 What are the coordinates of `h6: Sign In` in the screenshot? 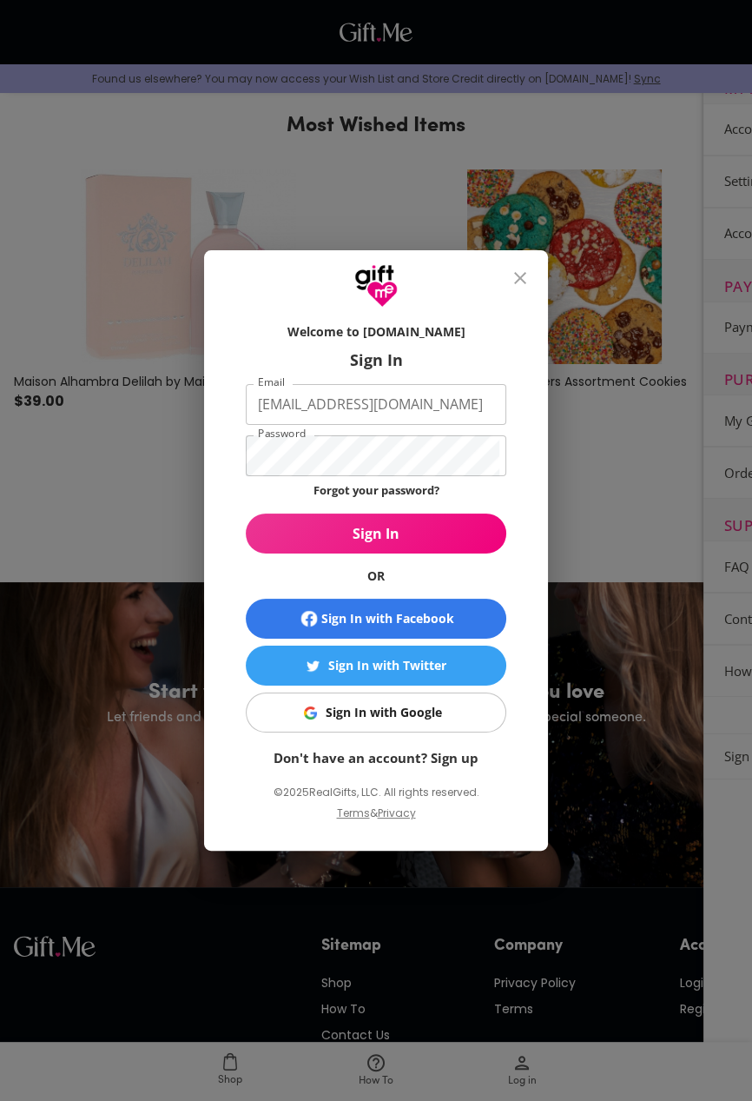 It's located at (376, 360).